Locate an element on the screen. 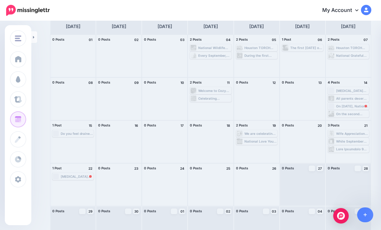 This screenshot has height=230, width=381. h4: 09 is located at coordinates (136, 83).